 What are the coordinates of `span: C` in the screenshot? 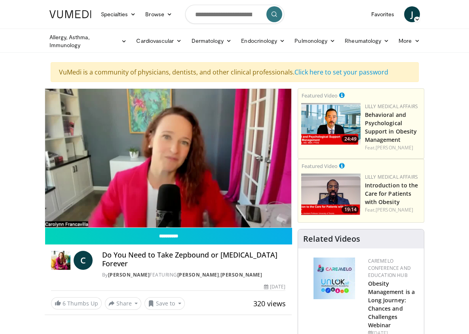 It's located at (83, 260).